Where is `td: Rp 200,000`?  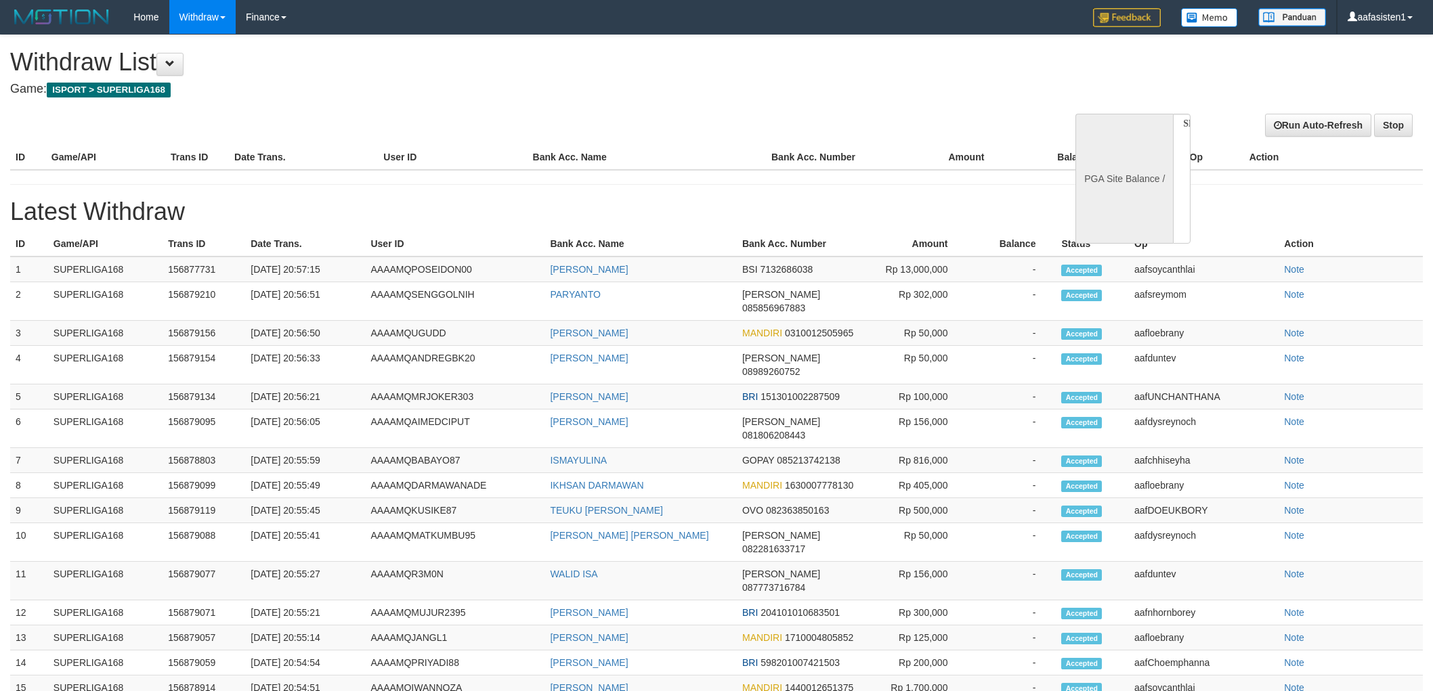
td: Rp 200,000 is located at coordinates (916, 663).